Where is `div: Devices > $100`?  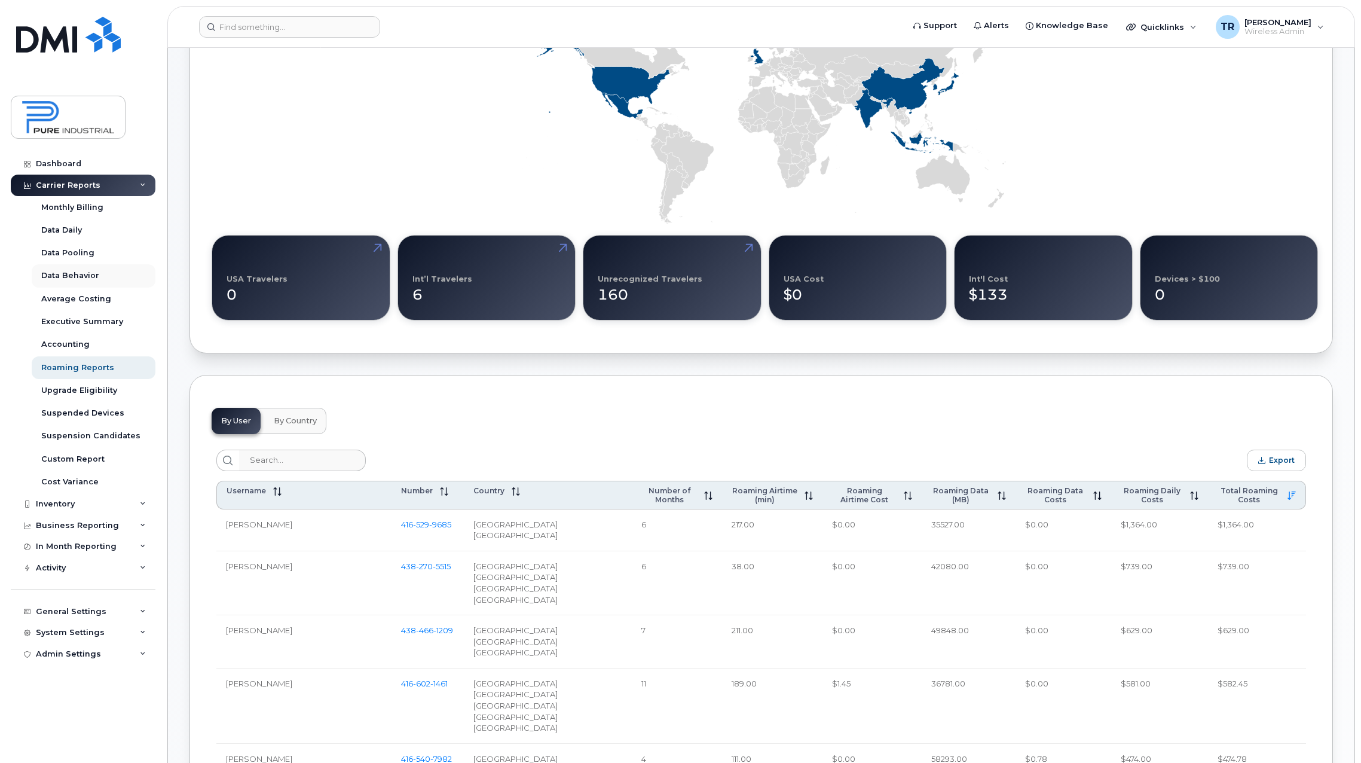
div: Devices > $100 is located at coordinates (1187, 279).